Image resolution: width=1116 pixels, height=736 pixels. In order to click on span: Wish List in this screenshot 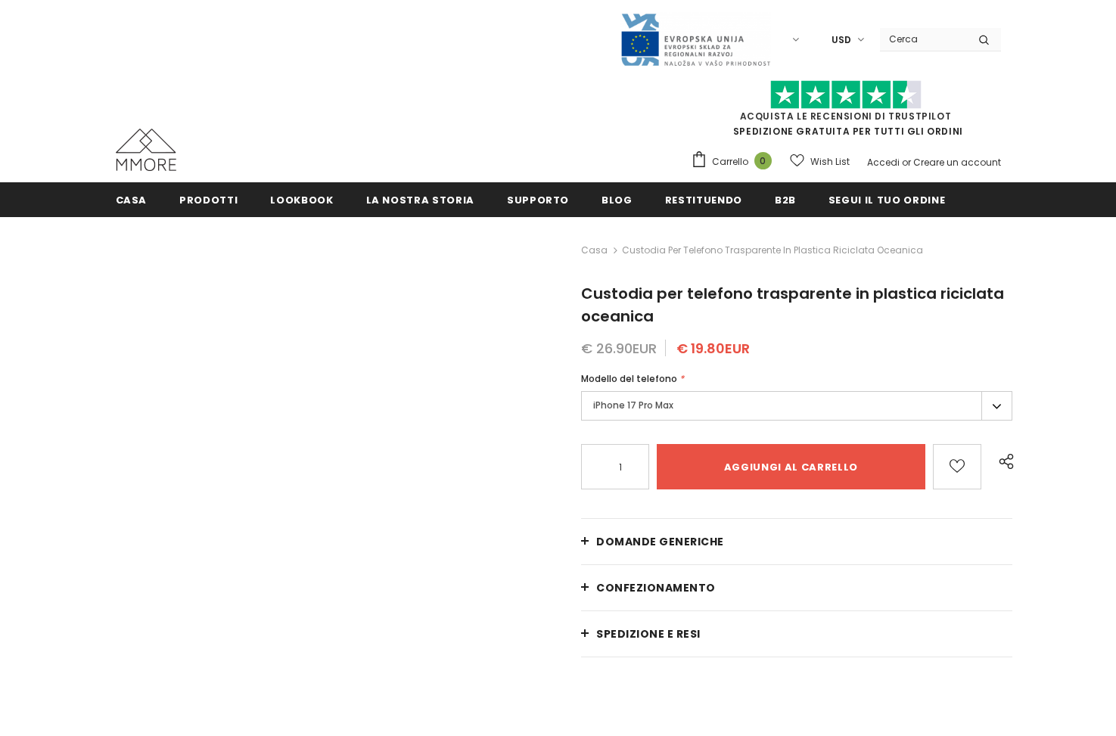, I will do `click(830, 162)`.